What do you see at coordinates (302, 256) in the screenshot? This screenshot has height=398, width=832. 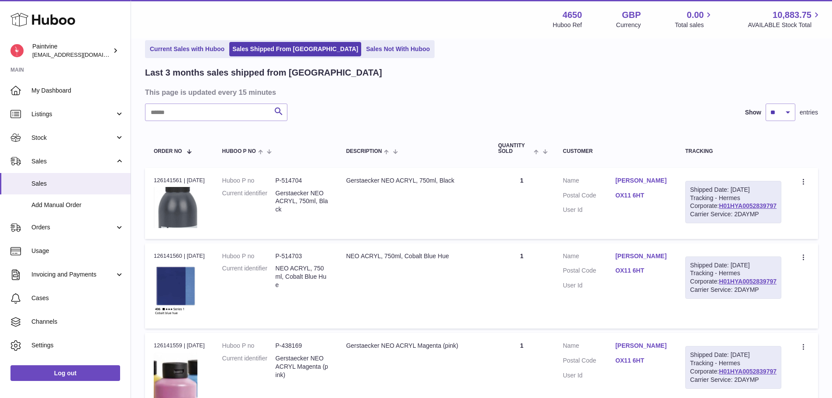 I see `dd: P-514703` at bounding box center [302, 256].